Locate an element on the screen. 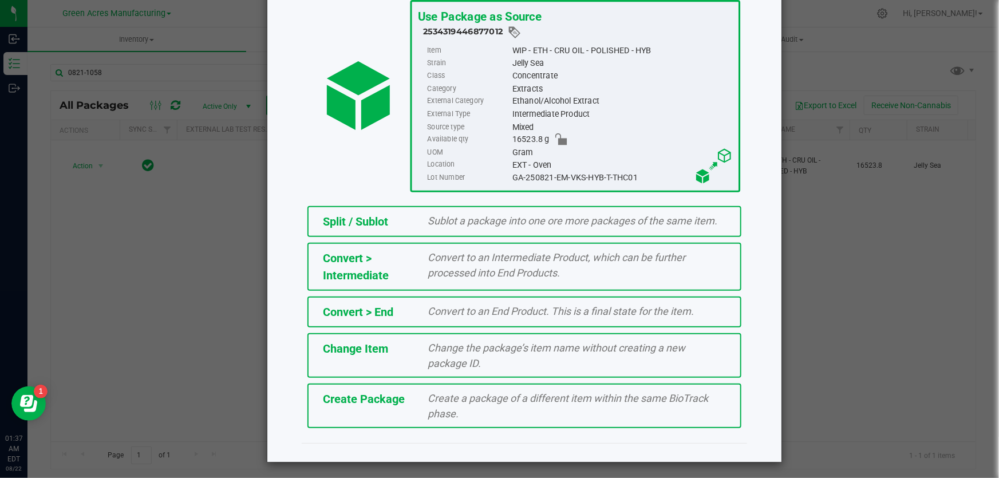 This screenshot has height=478, width=999. div: WIP - ETH - CRU OIL - POLISHED - HYB is located at coordinates (622, 50).